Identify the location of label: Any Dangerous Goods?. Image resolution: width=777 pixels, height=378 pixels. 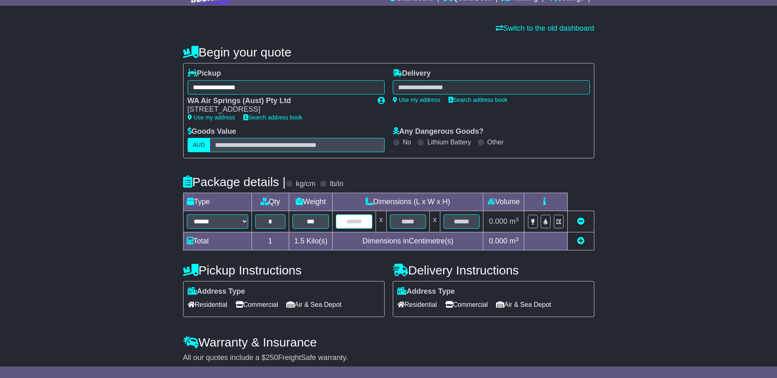
(438, 132).